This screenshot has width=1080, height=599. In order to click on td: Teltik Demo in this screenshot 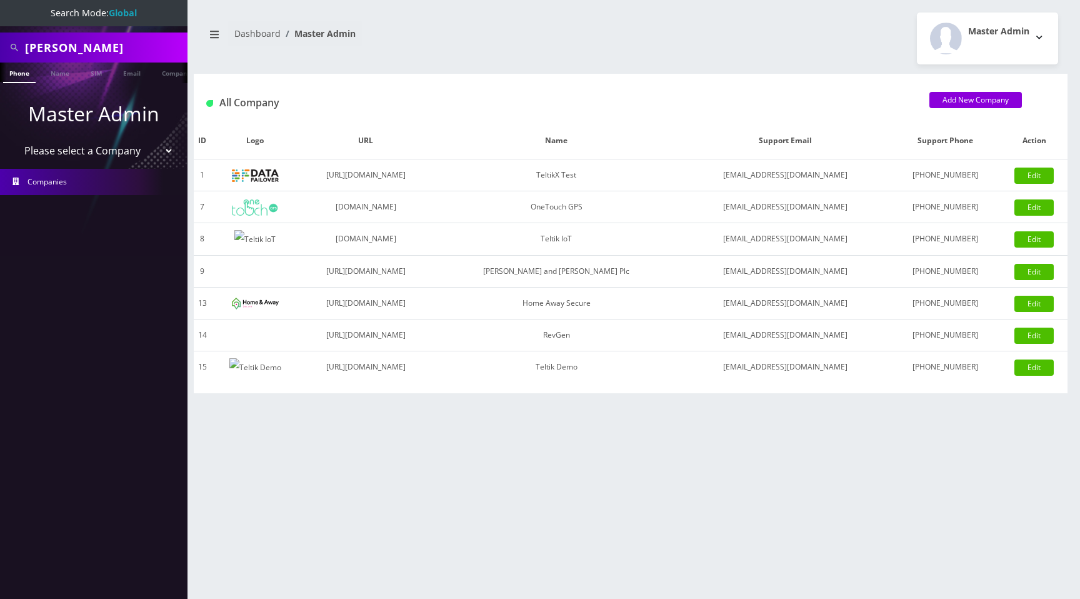, I will do `click(556, 366)`.